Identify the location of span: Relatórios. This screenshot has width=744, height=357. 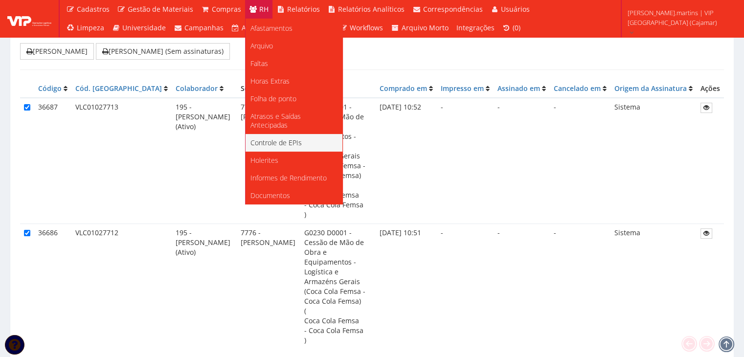
(303, 9).